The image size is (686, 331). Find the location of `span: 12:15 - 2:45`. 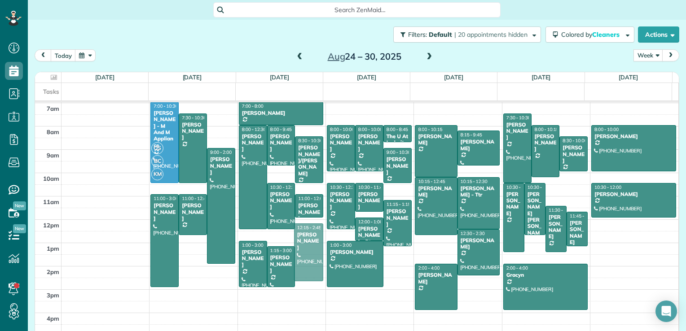

span: 12:15 - 2:45 is located at coordinates (309, 228).